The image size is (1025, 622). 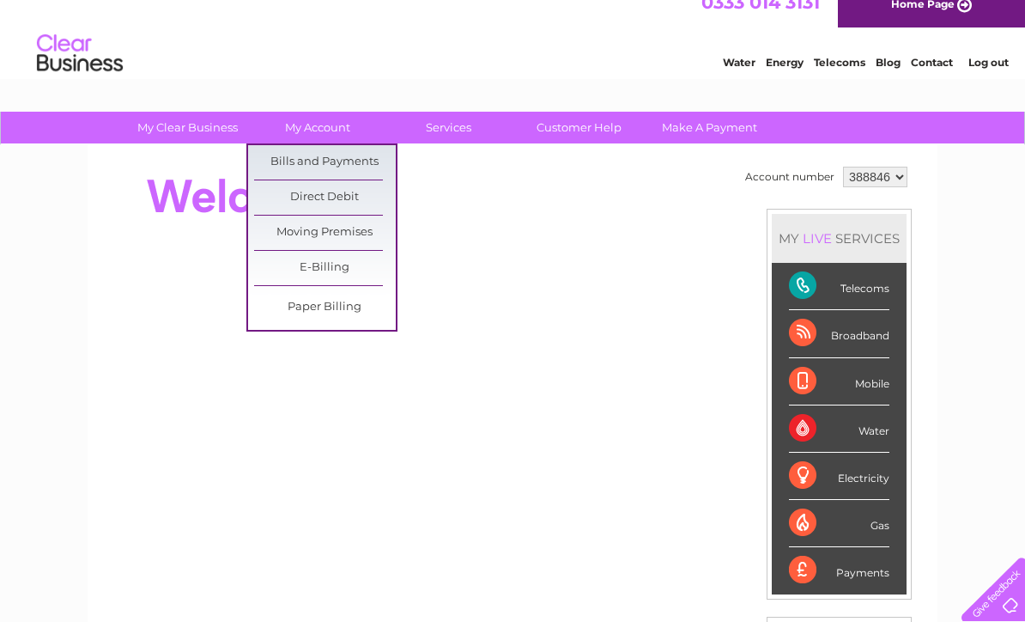 What do you see at coordinates (325, 162) in the screenshot?
I see `a: Bills and Payments` at bounding box center [325, 162].